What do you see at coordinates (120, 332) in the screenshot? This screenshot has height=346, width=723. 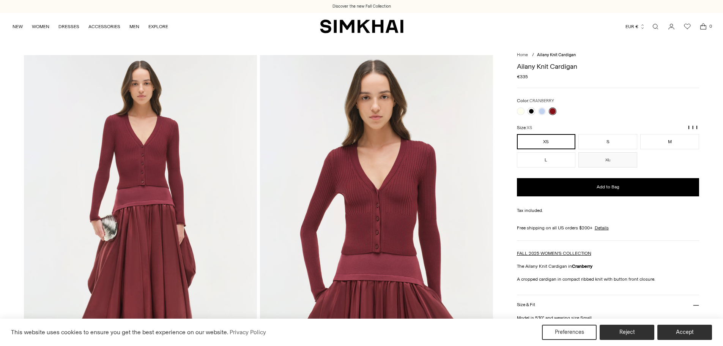 I see `span: This website uses cookies to ensure you get the best experience on our website.` at bounding box center [120, 332].